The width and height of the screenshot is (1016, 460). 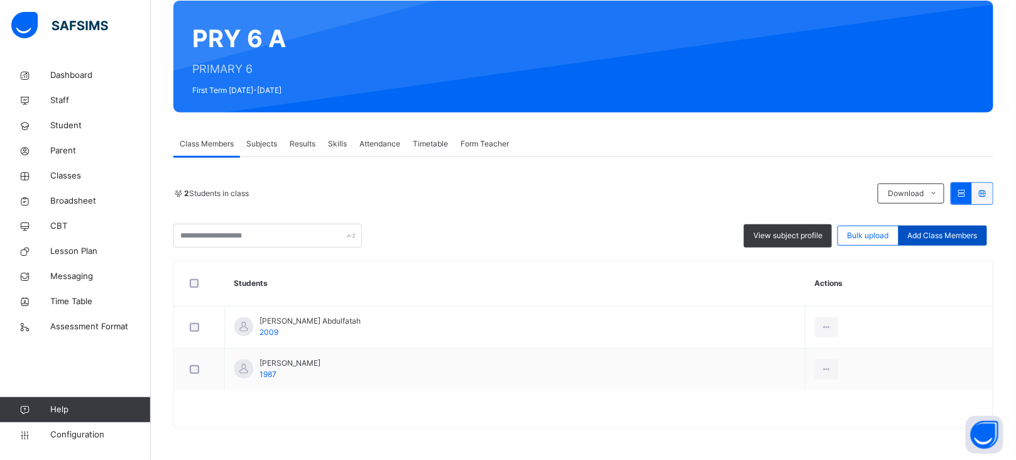 I want to click on span: Help, so click(x=100, y=410).